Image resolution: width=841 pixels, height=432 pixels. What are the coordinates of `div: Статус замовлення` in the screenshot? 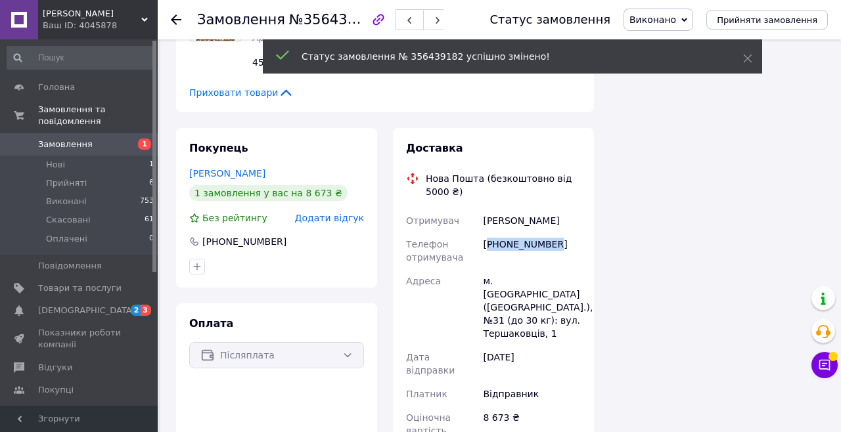 It's located at (550, 20).